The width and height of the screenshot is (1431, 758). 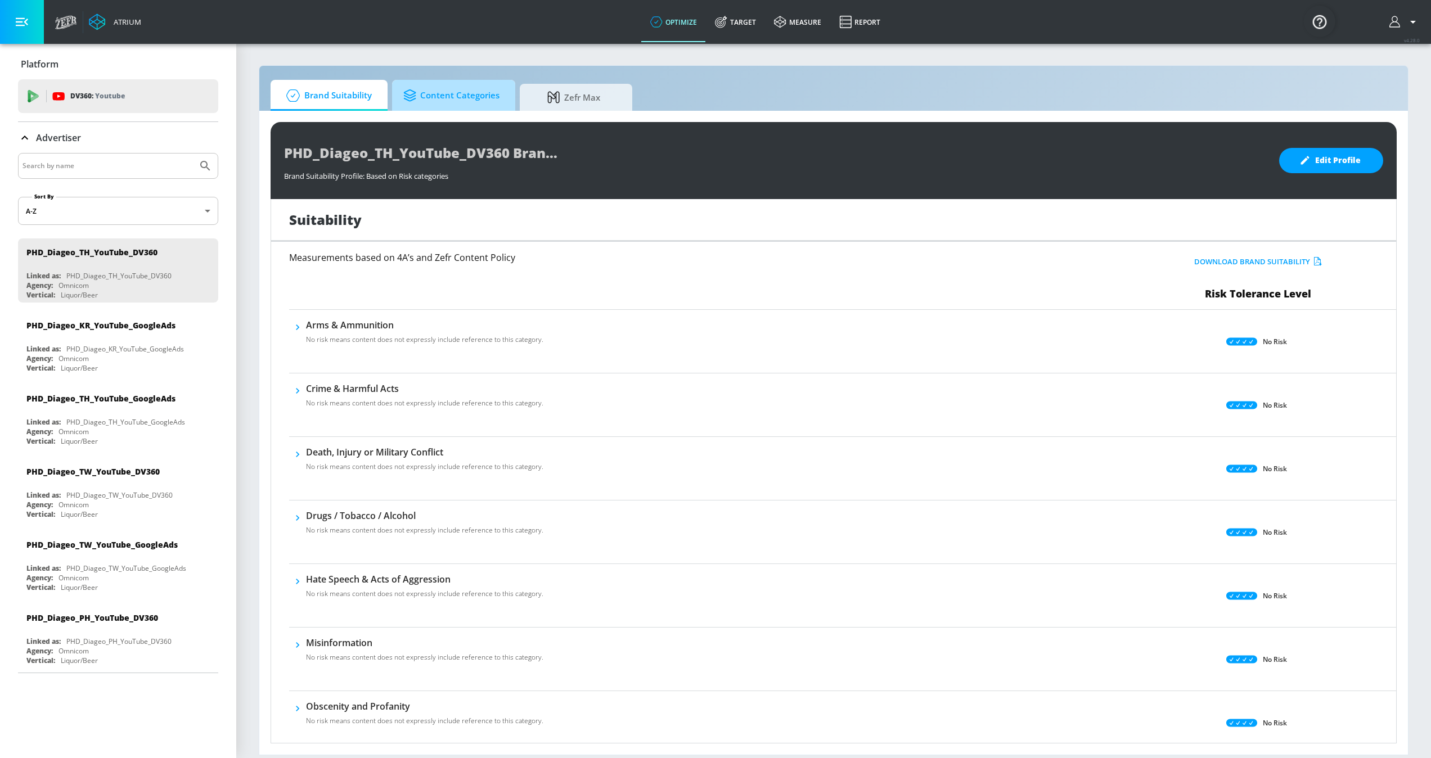 What do you see at coordinates (776, 173) in the screenshot?
I see `div: Brand Suitability Profile: Based on Risk categories` at bounding box center [776, 173].